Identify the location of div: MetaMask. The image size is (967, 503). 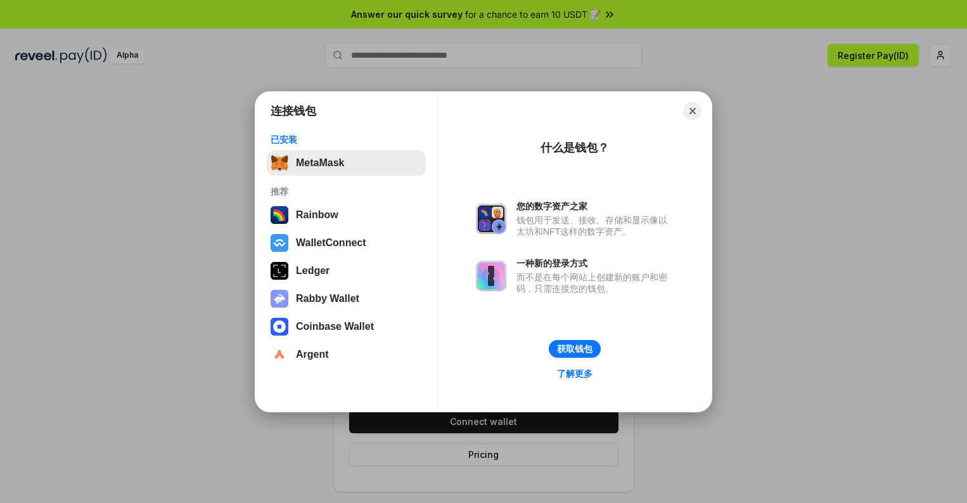
(320, 163).